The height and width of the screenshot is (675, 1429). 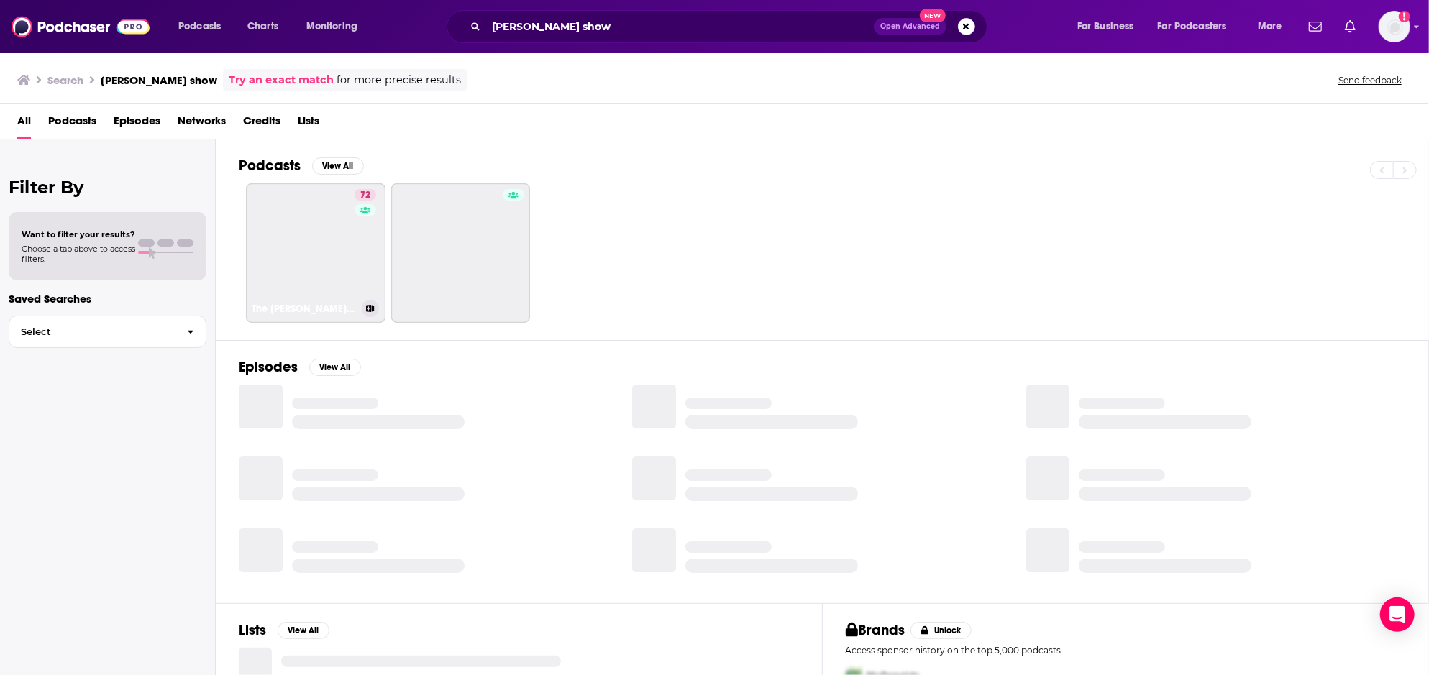 I want to click on a: Try an exact match, so click(x=281, y=80).